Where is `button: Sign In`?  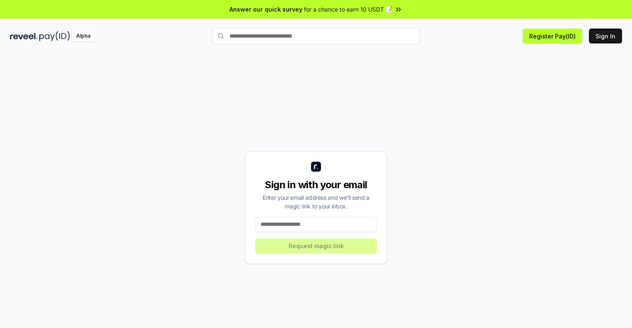 button: Sign In is located at coordinates (606, 36).